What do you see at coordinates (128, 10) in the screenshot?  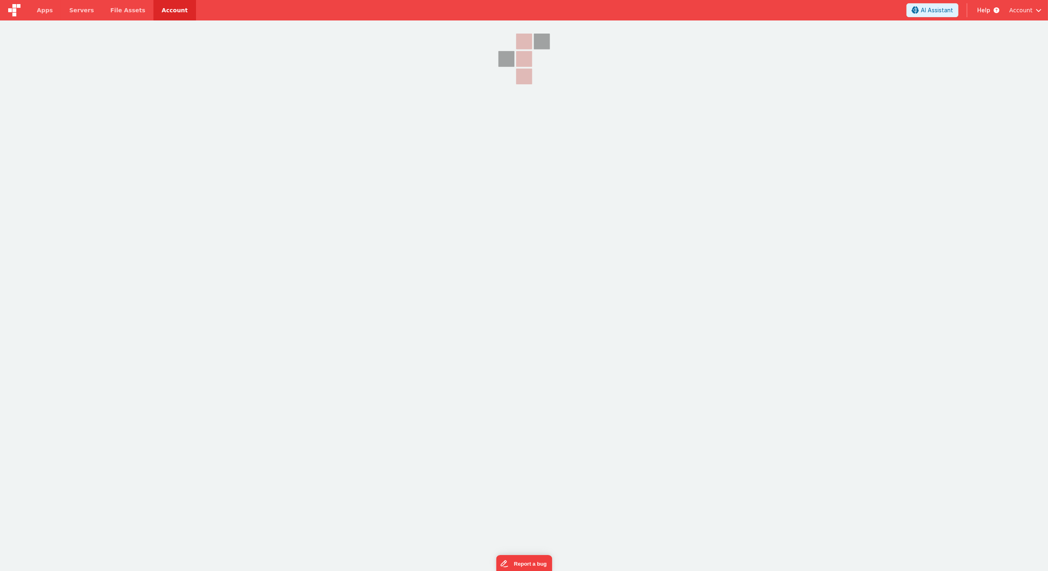 I see `span: File Assets` at bounding box center [128, 10].